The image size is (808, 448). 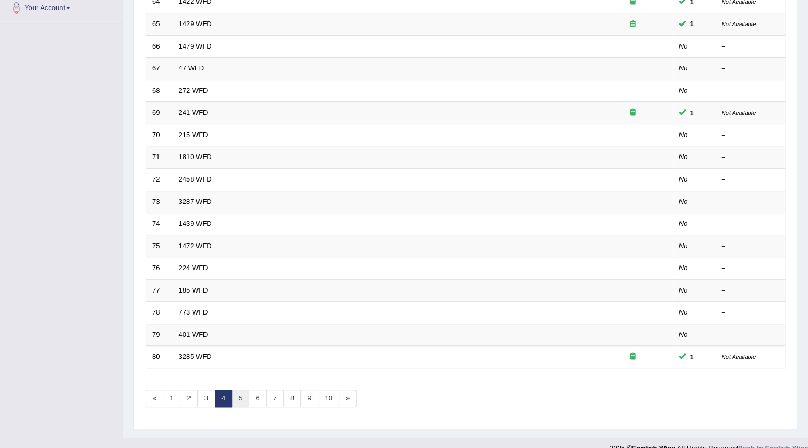 What do you see at coordinates (160, 46) in the screenshot?
I see `td: 66` at bounding box center [160, 46].